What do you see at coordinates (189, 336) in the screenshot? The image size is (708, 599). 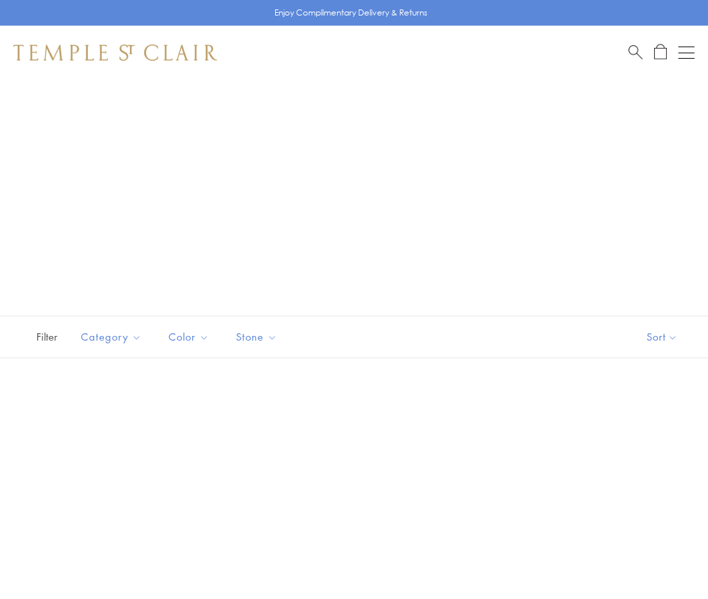 I see `button: Color` at bounding box center [189, 336].